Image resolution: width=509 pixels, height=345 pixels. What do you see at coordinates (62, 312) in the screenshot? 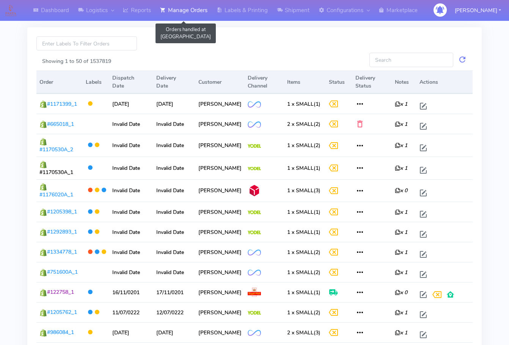
I see `span: #1205762_1` at bounding box center [62, 312].